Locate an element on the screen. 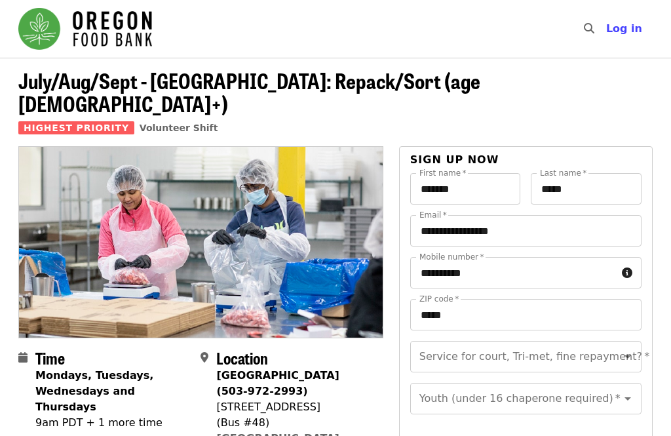 This screenshot has height=436, width=671. input: Search is located at coordinates (608, 29).